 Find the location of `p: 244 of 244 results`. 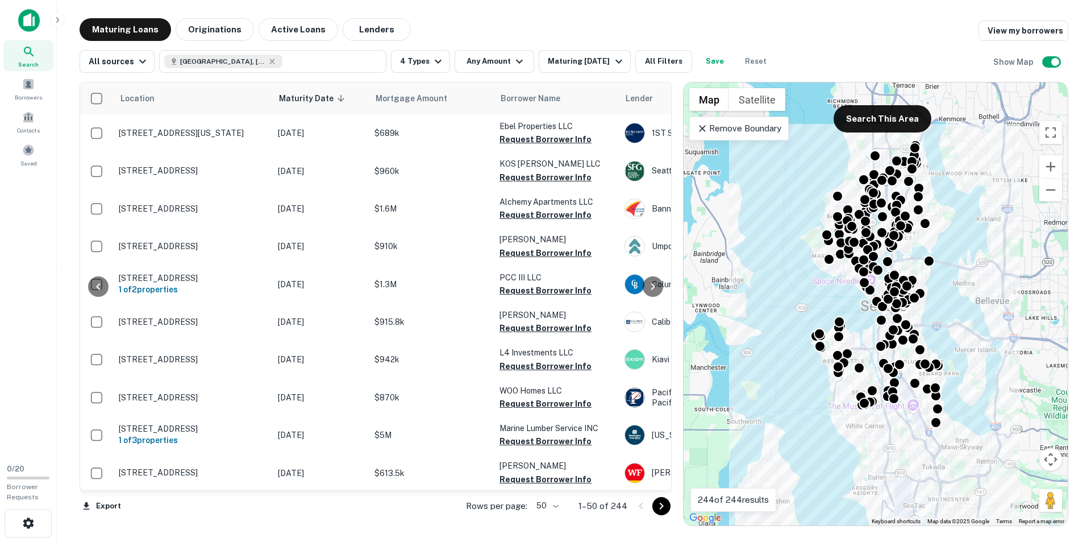

p: 244 of 244 results is located at coordinates (733, 500).